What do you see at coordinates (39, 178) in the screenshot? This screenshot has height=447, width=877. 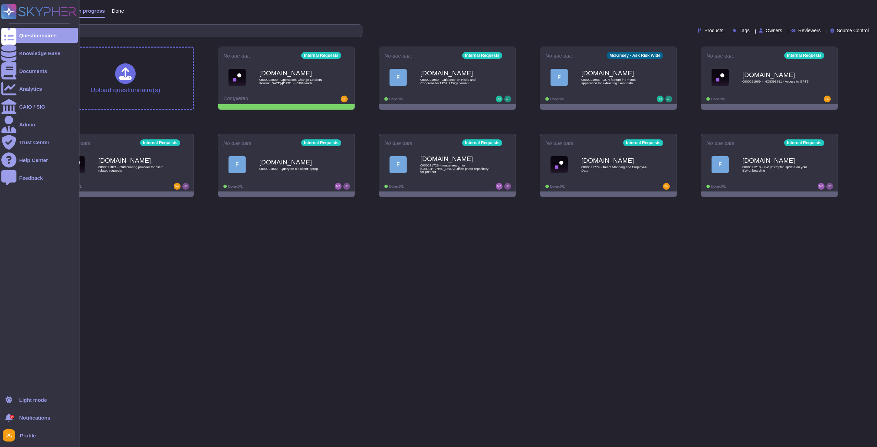 I see `a: Feedback` at bounding box center [39, 178].